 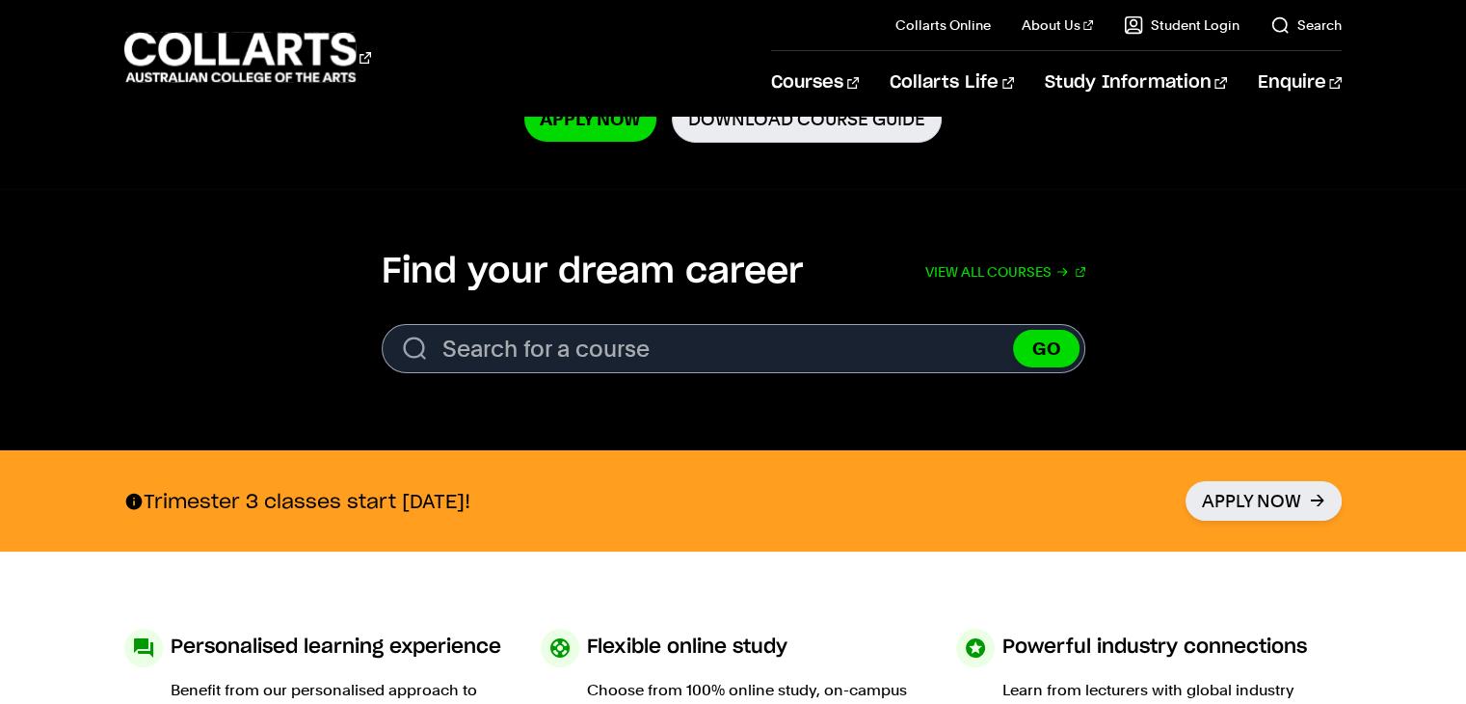 What do you see at coordinates (734, 348) in the screenshot?
I see `form: Search` at bounding box center [734, 348].